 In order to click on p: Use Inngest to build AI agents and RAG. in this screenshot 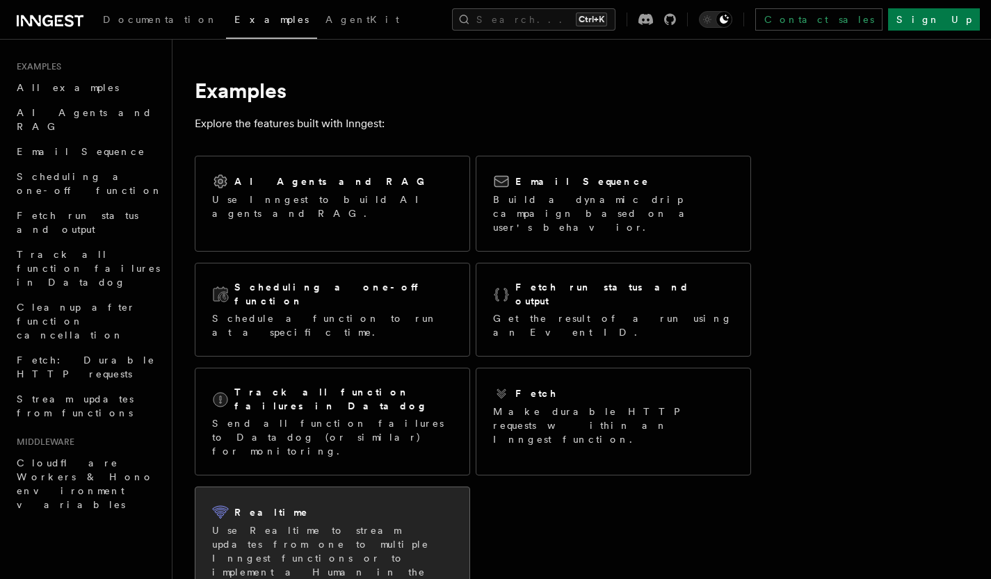, I will do `click(332, 206)`.